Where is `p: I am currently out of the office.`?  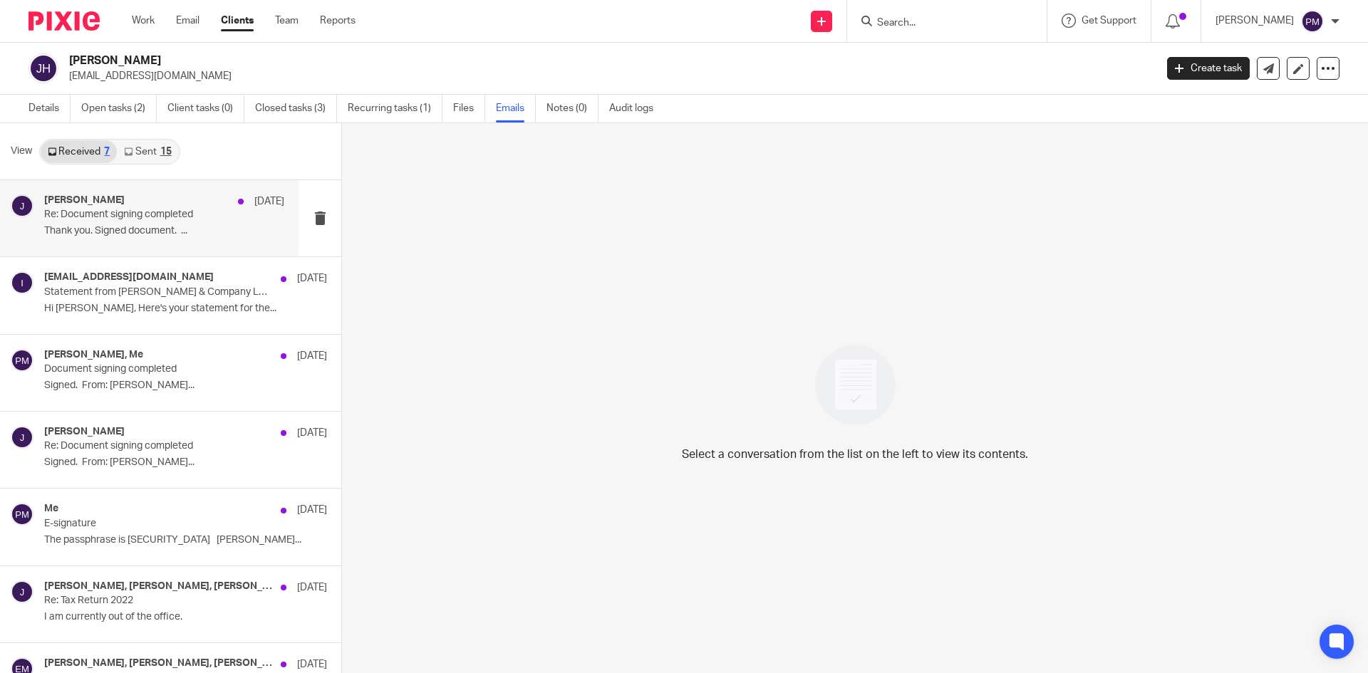 p: I am currently out of the office. is located at coordinates (185, 617).